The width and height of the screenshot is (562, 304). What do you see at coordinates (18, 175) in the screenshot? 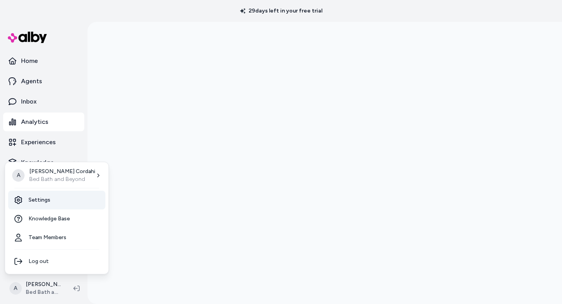
I see `span: A` at bounding box center [18, 175].